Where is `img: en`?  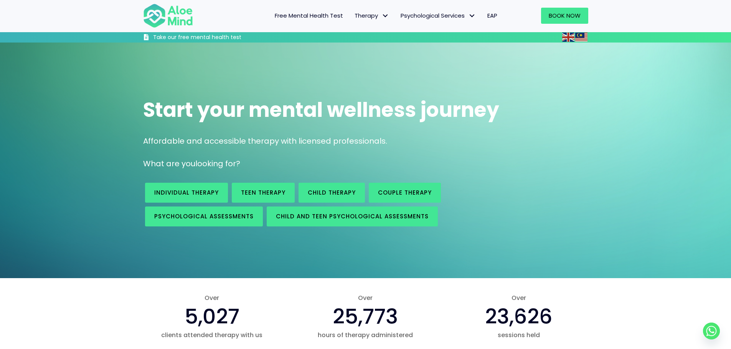
img: en is located at coordinates (568, 37).